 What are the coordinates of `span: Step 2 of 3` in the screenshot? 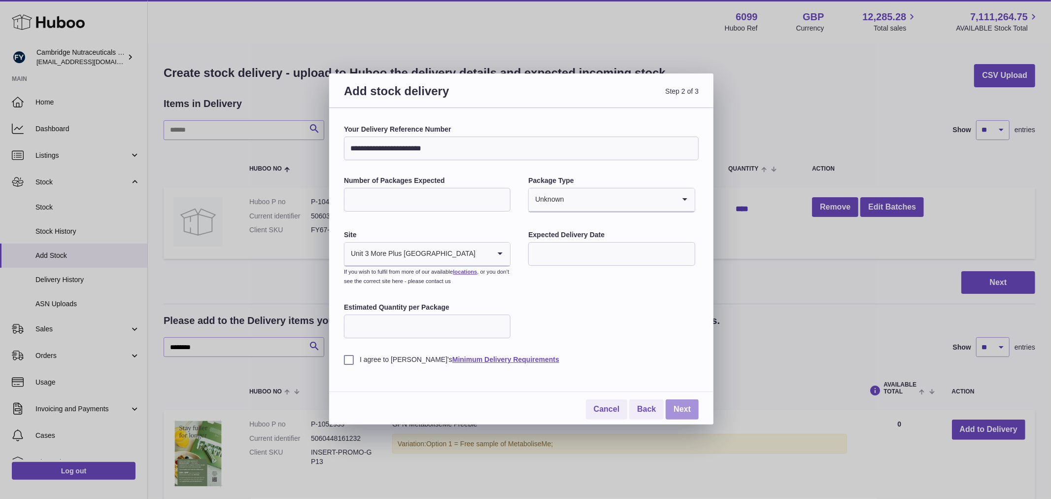 It's located at (610, 97).